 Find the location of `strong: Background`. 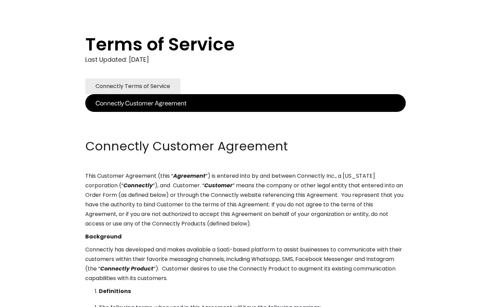

strong: Background is located at coordinates (103, 237).